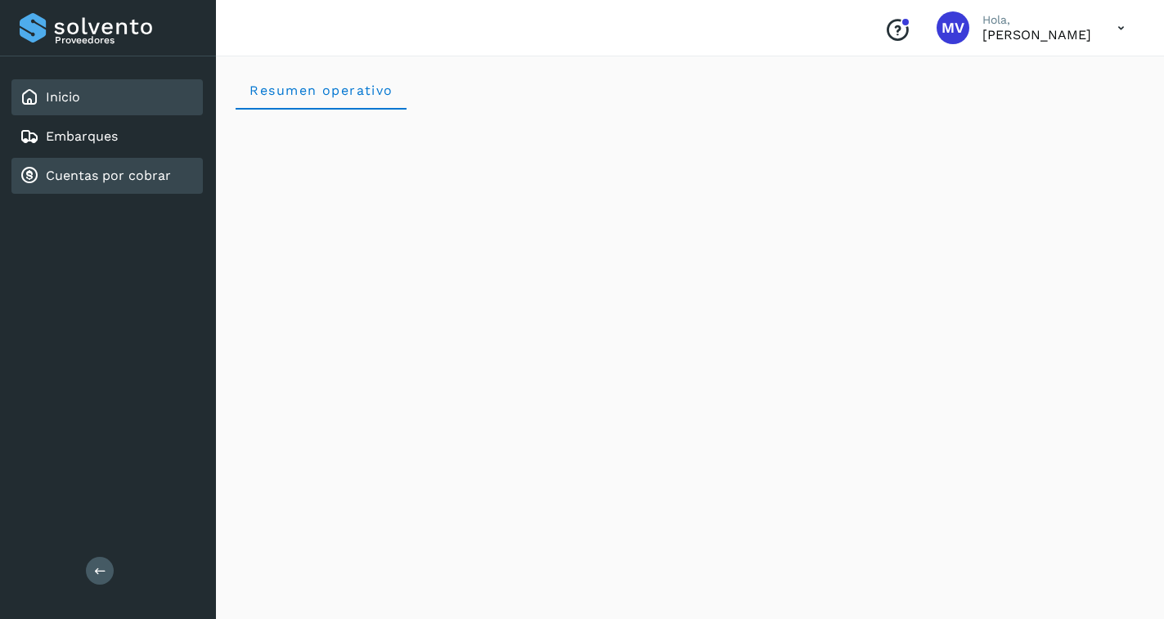  Describe the element at coordinates (125, 40) in the screenshot. I see `p: Proveedores` at that location.